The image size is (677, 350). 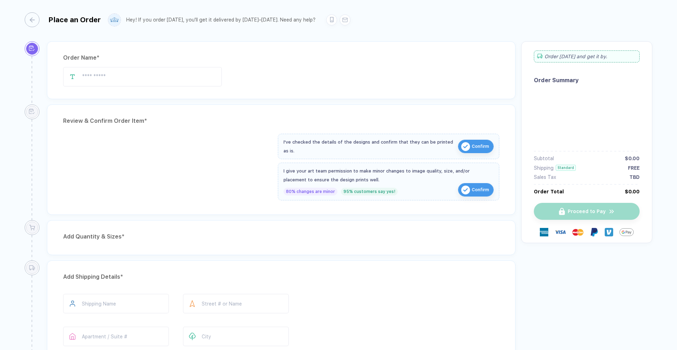 I want to click on div: Place an Order, so click(x=74, y=20).